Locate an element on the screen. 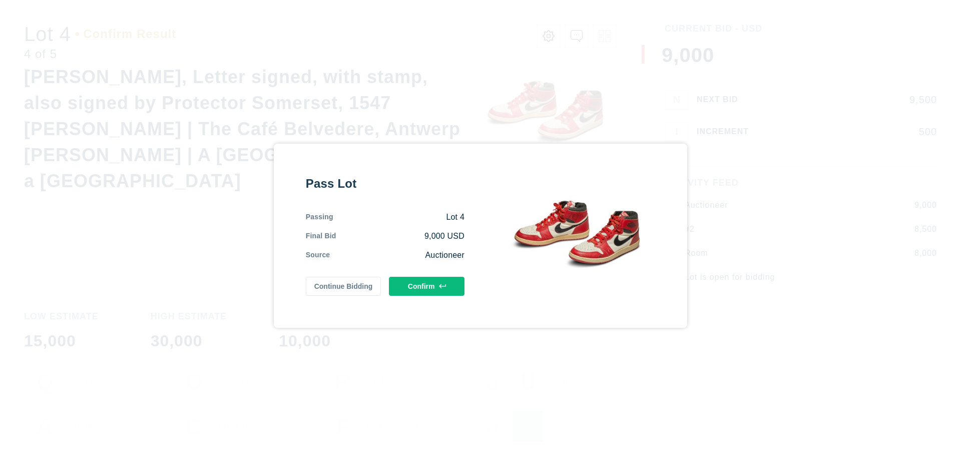 The image size is (961, 471). div: Pass Lot is located at coordinates (385, 184).